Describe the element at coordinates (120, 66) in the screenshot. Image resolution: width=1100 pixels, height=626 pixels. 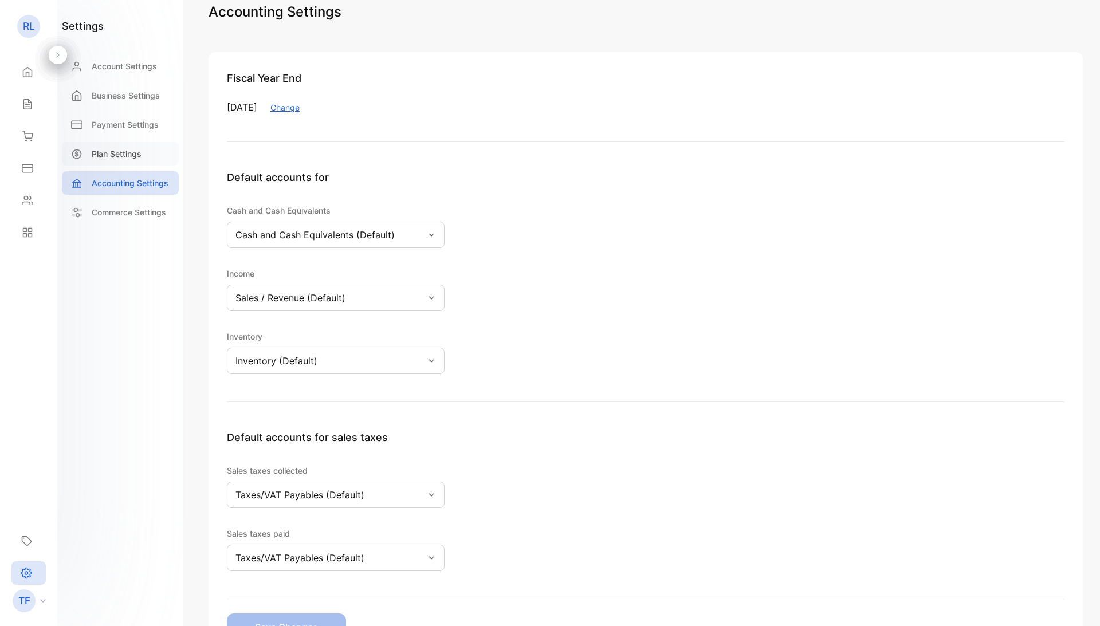
I see `a: Account Settings` at that location.